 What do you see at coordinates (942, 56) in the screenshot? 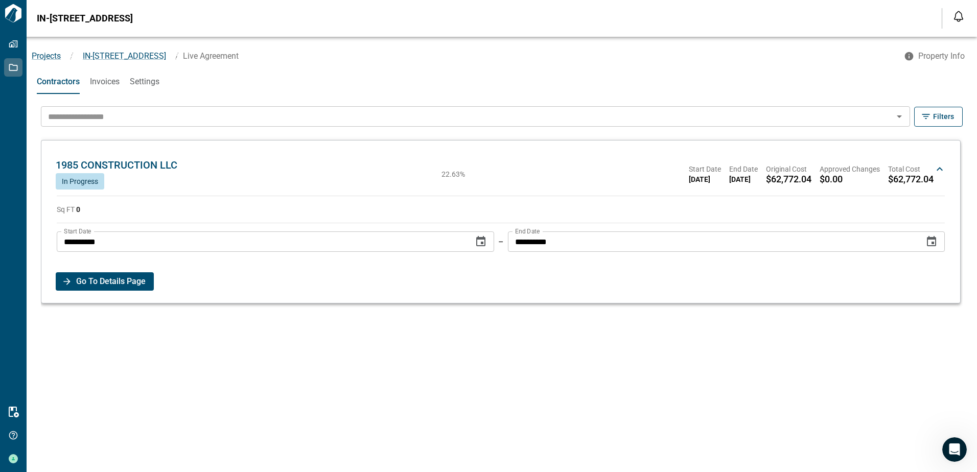
I see `span: Property Info` at bounding box center [942, 56].